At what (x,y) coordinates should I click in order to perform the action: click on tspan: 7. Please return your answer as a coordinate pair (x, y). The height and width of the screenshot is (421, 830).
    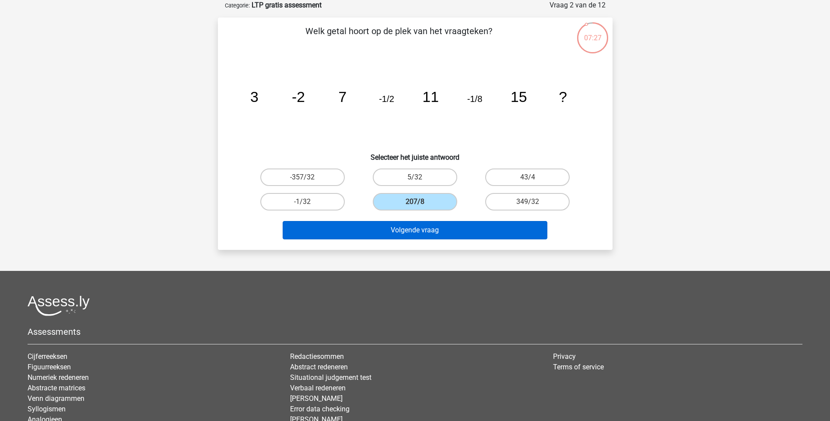
    Looking at the image, I should click on (342, 97).